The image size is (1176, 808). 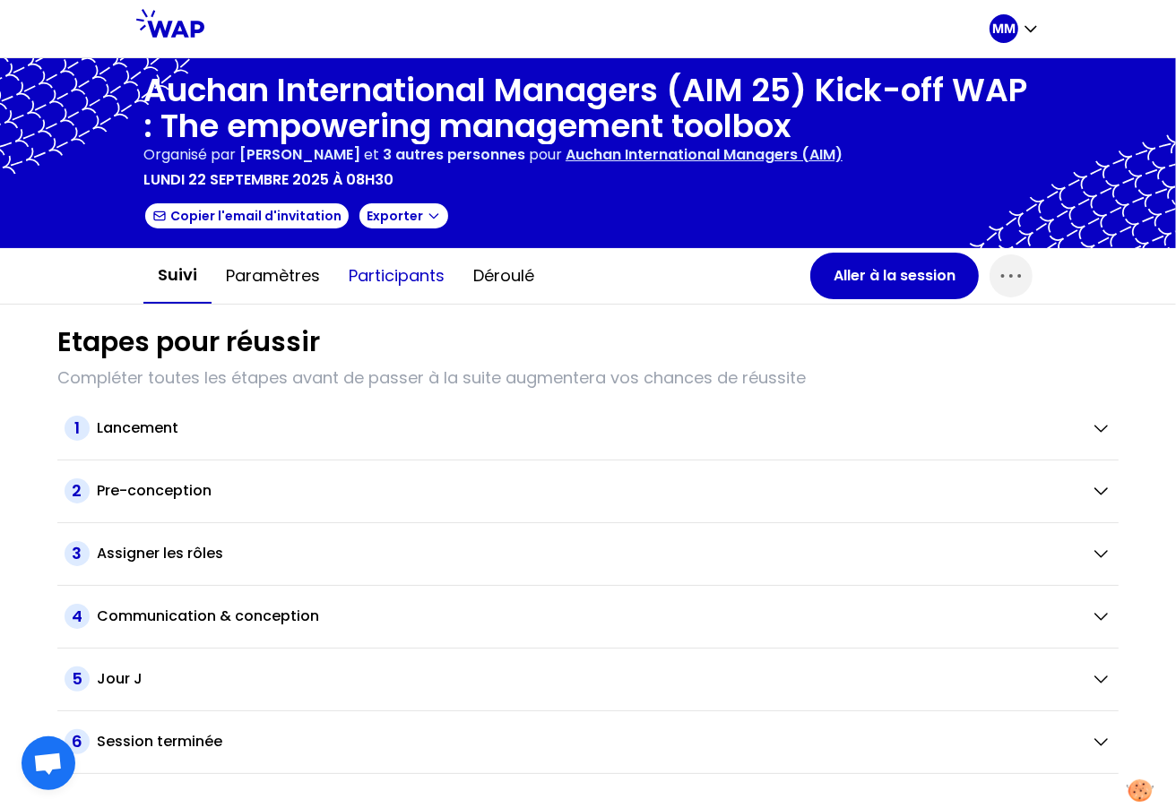 What do you see at coordinates (588, 108) in the screenshot?
I see `h1: Auchan International Managers (AIM 25) Kick-off WAP : The empowering management toolbox` at bounding box center [588, 108].